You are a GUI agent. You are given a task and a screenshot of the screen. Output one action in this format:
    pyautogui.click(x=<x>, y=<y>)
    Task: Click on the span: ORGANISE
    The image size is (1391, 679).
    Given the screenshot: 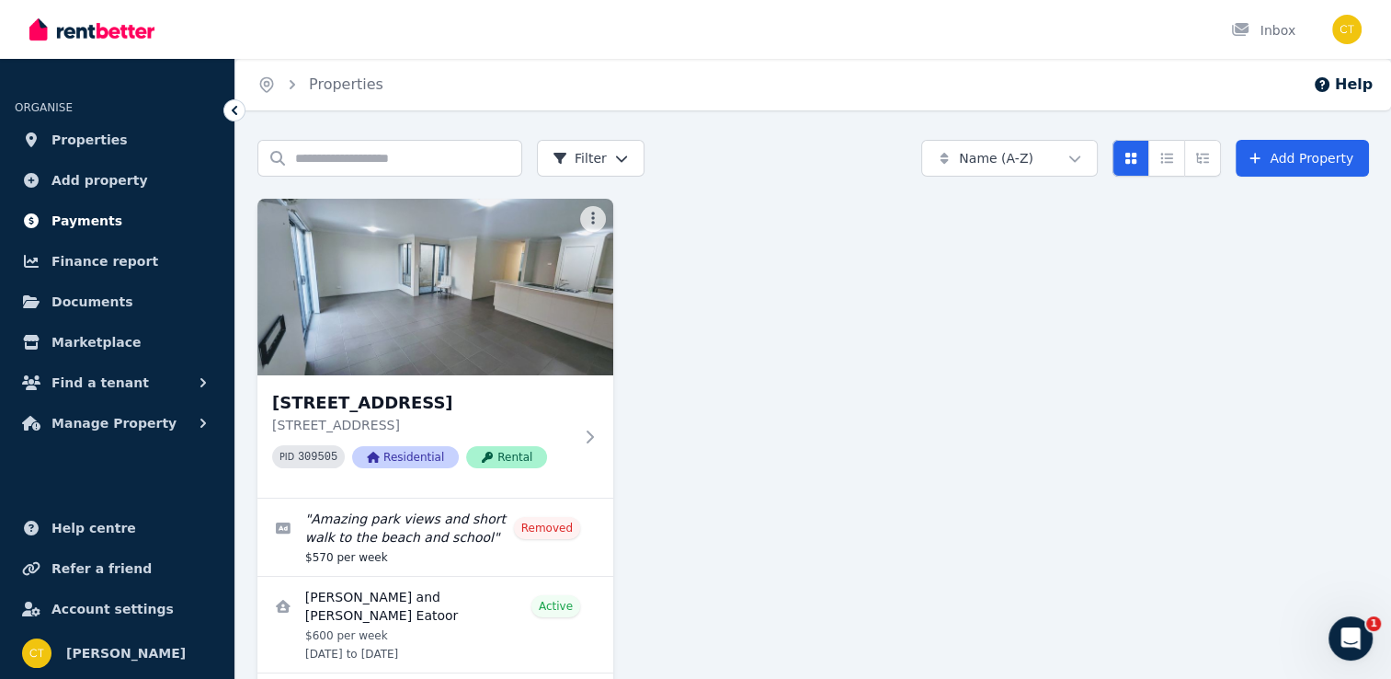 What is the action you would take?
    pyautogui.click(x=43, y=108)
    